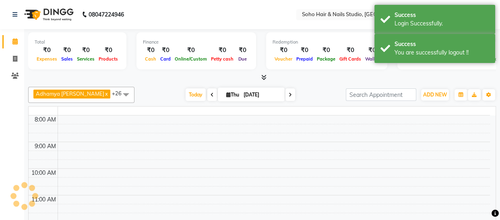  What do you see at coordinates (326, 59) in the screenshot?
I see `span: Package` at bounding box center [326, 59].